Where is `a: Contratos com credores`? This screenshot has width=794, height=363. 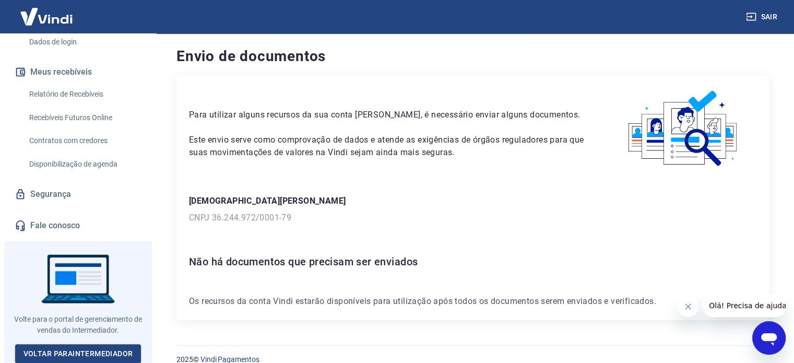 a: Contratos com credores is located at coordinates (84, 140).